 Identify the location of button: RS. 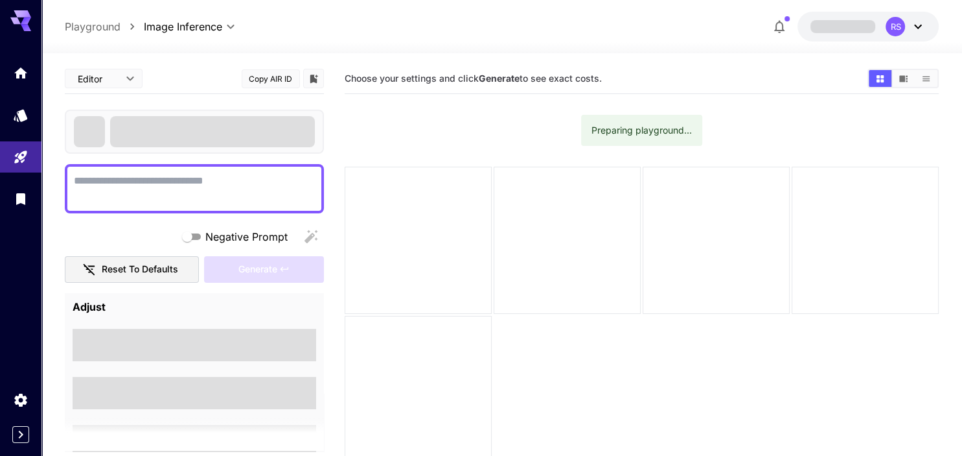
(868, 27).